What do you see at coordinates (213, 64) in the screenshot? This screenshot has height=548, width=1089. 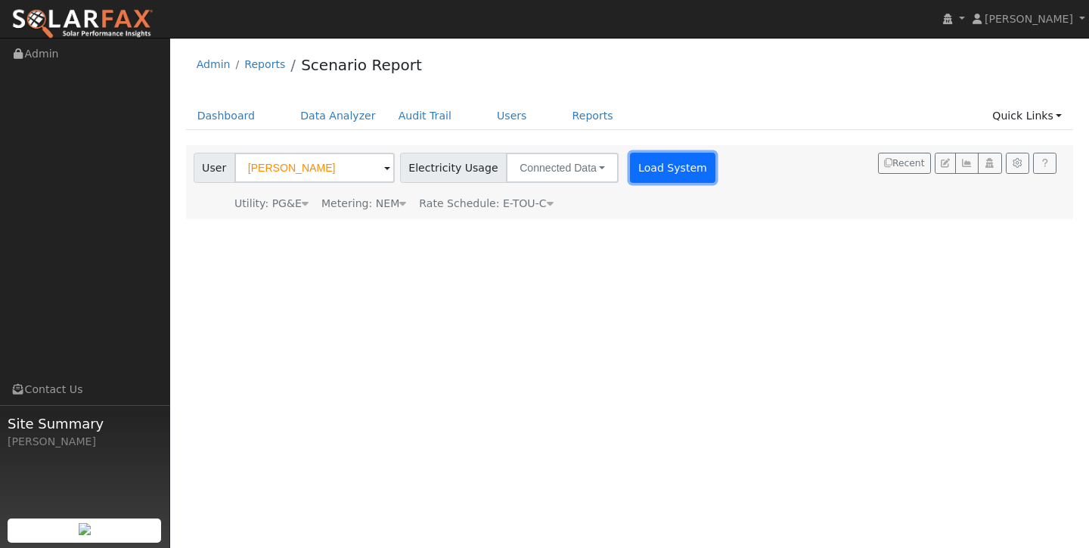 I see `a: Admin` at bounding box center [213, 64].